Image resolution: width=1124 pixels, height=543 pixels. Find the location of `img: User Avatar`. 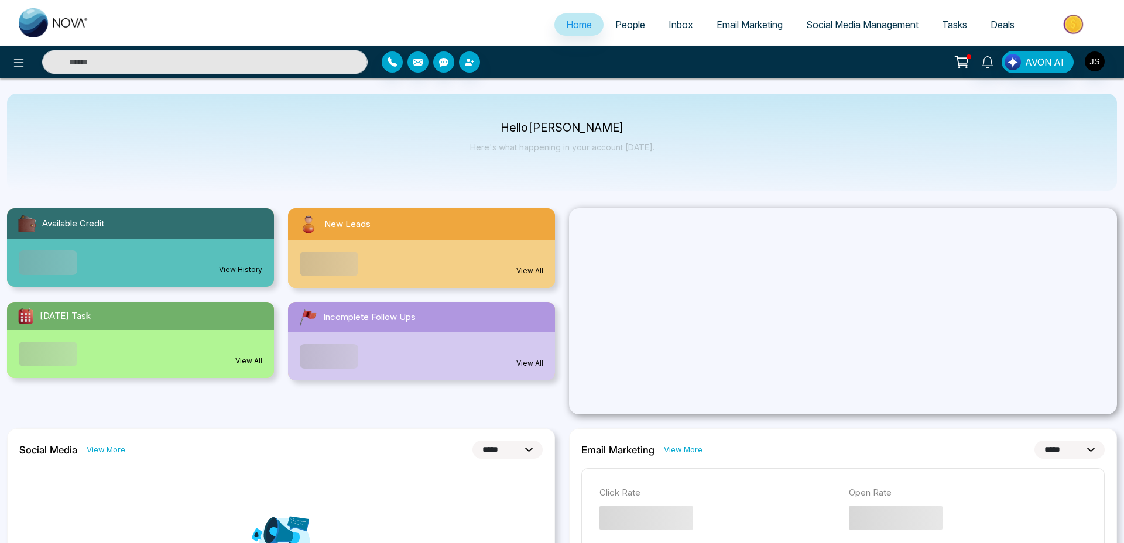

img: User Avatar is located at coordinates (1095, 61).